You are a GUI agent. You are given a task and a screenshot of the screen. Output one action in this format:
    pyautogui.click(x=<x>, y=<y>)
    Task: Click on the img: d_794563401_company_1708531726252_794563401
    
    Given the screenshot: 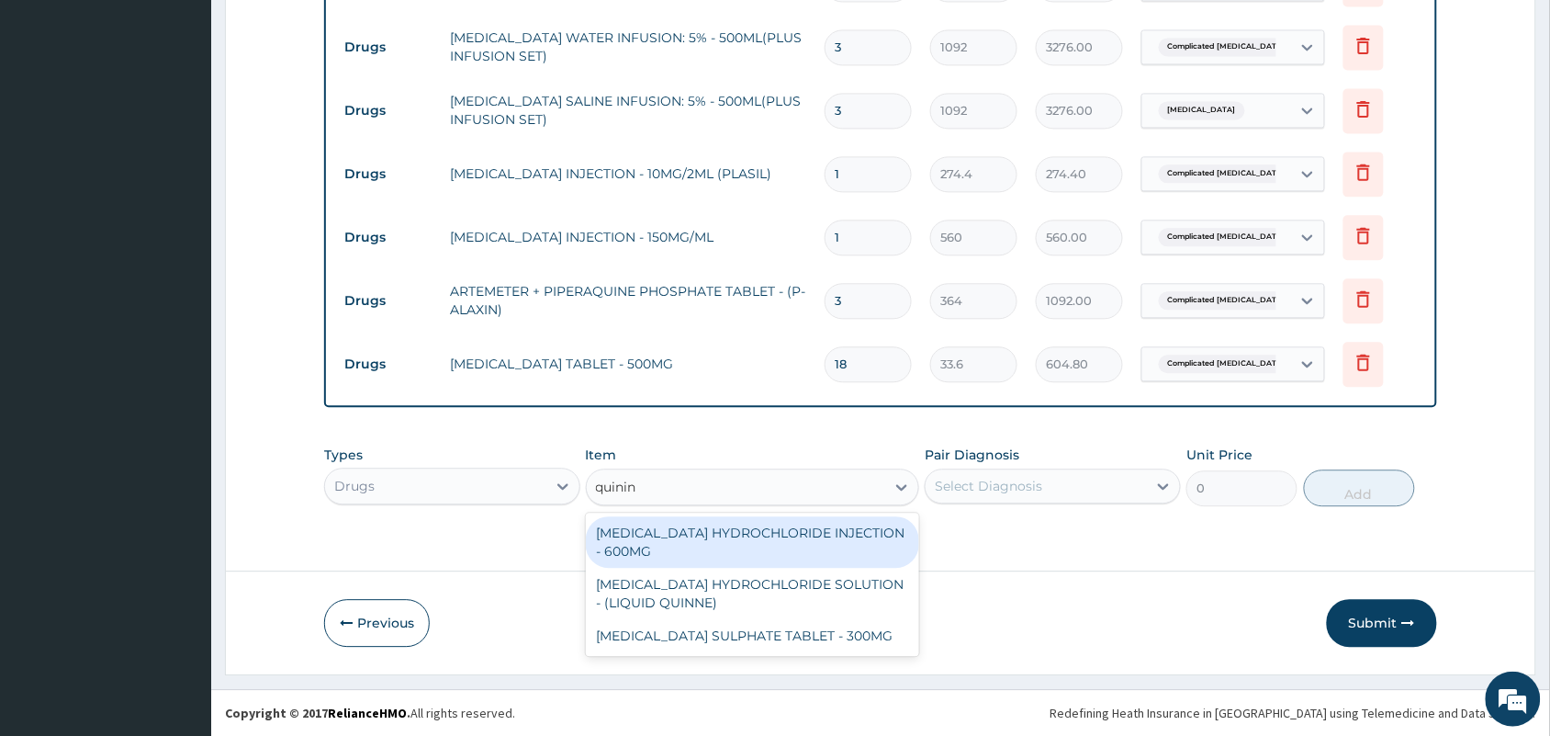 What is the action you would take?
    pyautogui.click(x=54, y=115)
    